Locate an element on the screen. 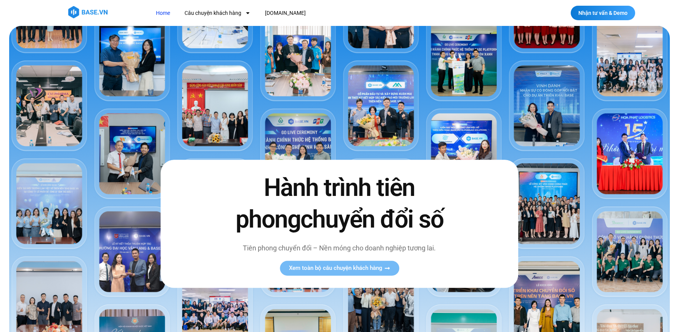 The height and width of the screenshot is (332, 679). a: Câu chuyện khách hàng is located at coordinates (217, 13).